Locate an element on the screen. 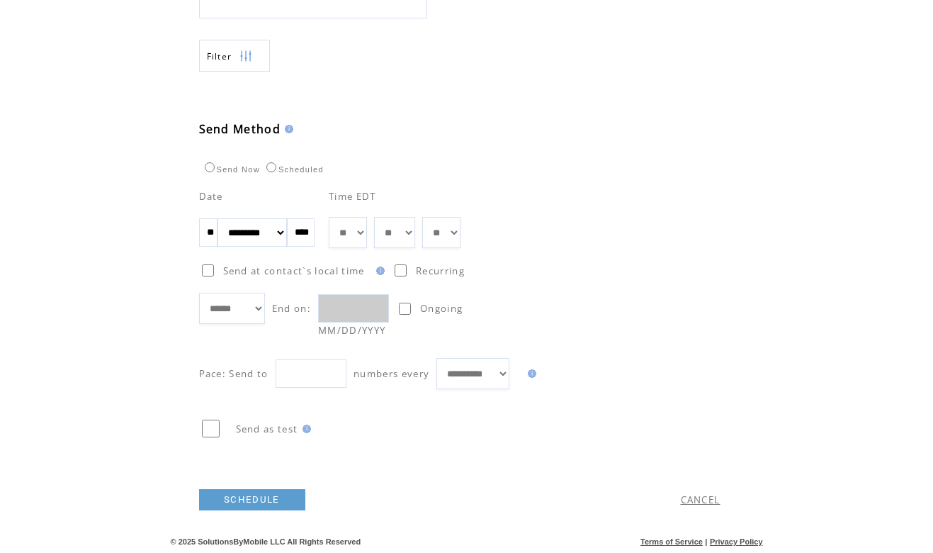 Image resolution: width=933 pixels, height=553 pixels. span: Date is located at coordinates (211, 196).